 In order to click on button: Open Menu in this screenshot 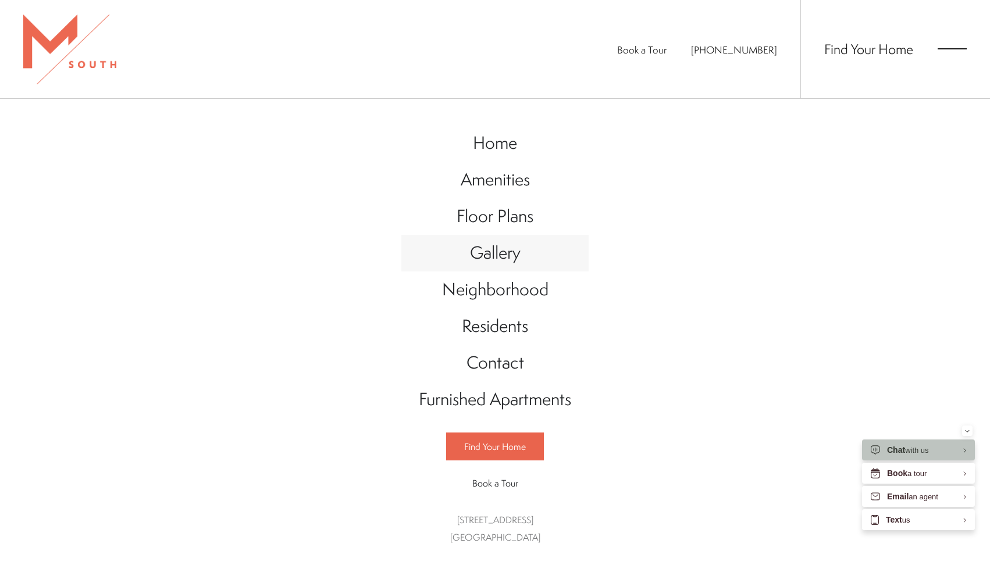, I will do `click(952, 49)`.